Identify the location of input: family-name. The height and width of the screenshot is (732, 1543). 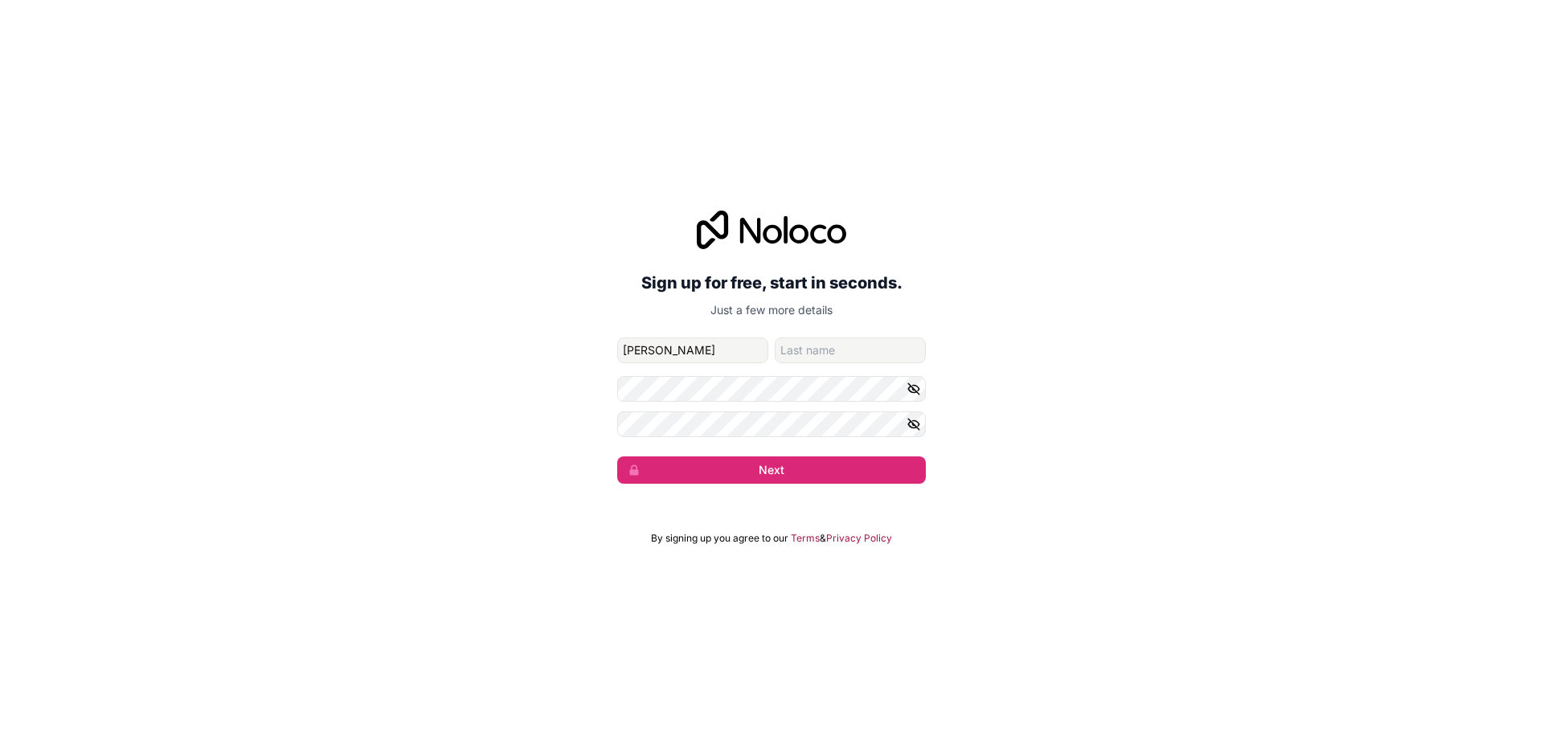
(850, 350).